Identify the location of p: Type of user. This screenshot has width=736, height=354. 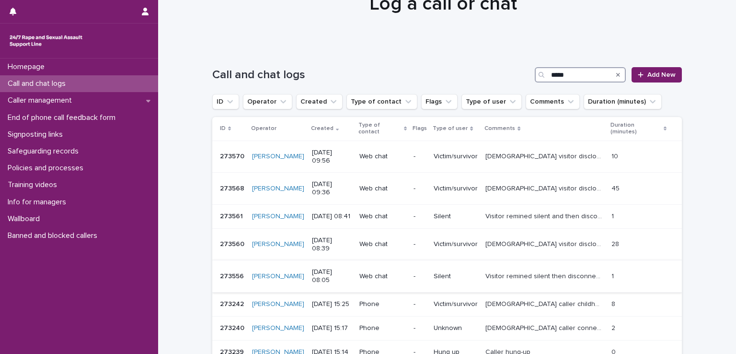
(450, 128).